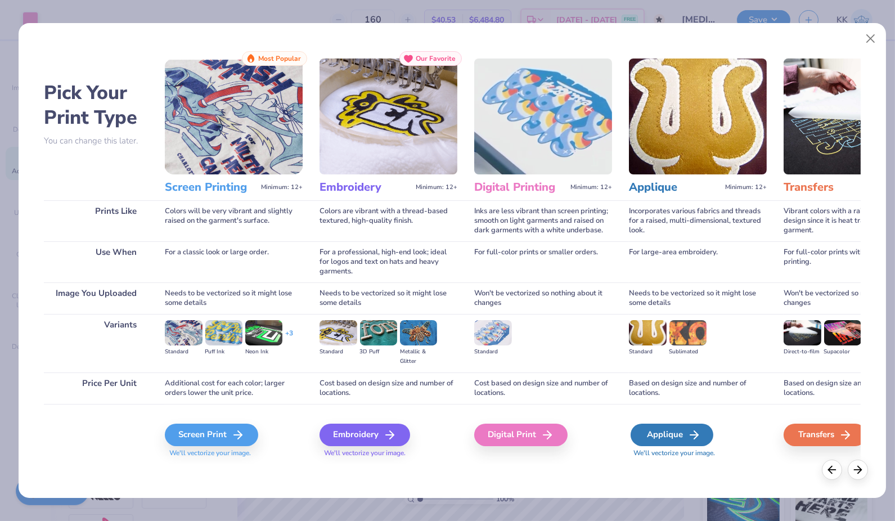  I want to click on div: Direct-to-film, so click(802, 351).